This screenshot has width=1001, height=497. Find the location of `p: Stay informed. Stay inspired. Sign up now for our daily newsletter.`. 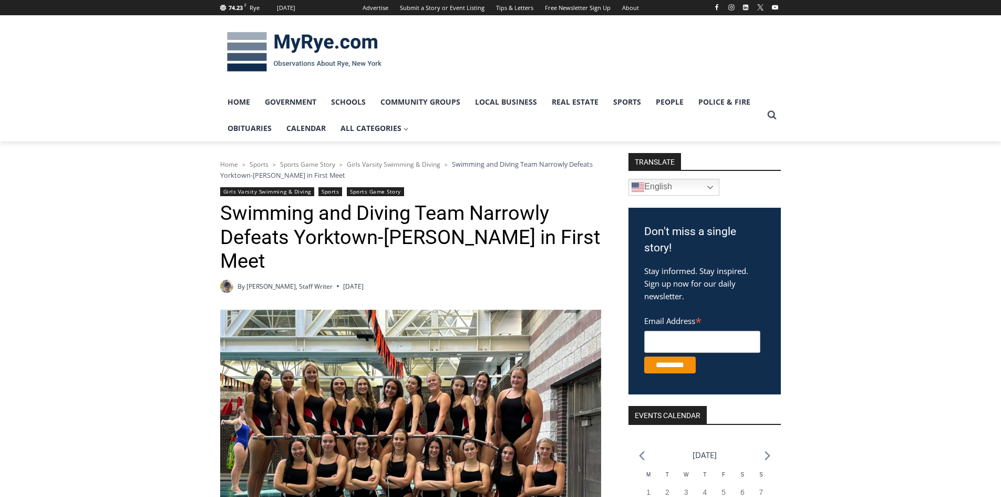

p: Stay informed. Stay inspired. Sign up now for our daily newsletter. is located at coordinates (705, 283).